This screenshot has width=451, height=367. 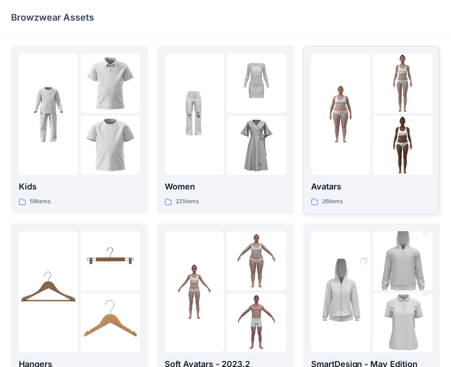 I want to click on p: Women, so click(x=225, y=187).